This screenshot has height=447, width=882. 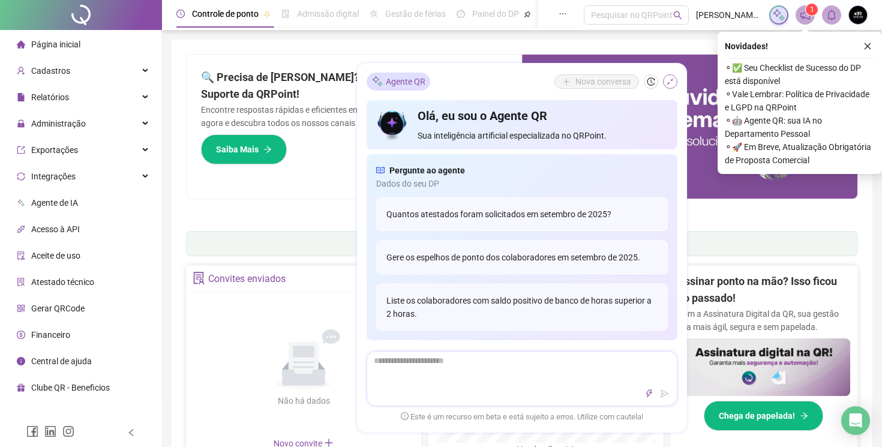 What do you see at coordinates (392, 125) in the screenshot?
I see `img: icon` at bounding box center [392, 125].